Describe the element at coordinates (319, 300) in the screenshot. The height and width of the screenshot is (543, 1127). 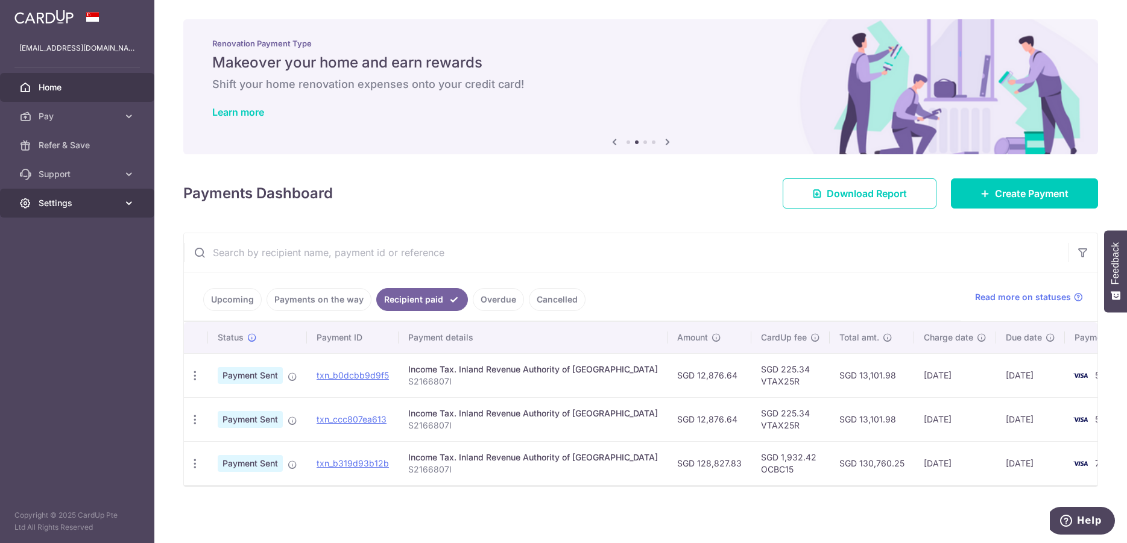
I see `a: Payments on the way` at that location.